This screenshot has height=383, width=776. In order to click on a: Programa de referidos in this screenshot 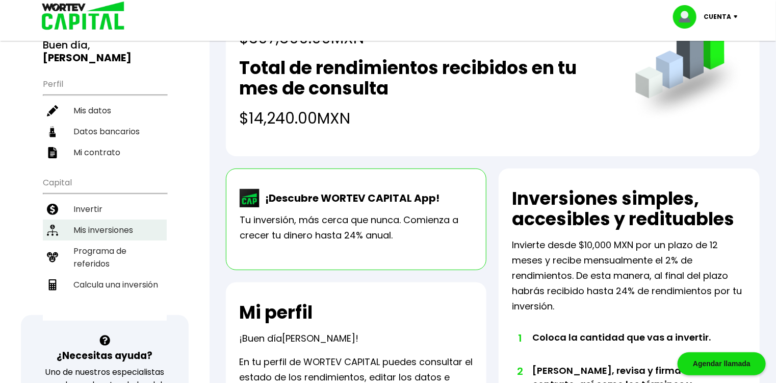, I will do `click(105, 257)`.